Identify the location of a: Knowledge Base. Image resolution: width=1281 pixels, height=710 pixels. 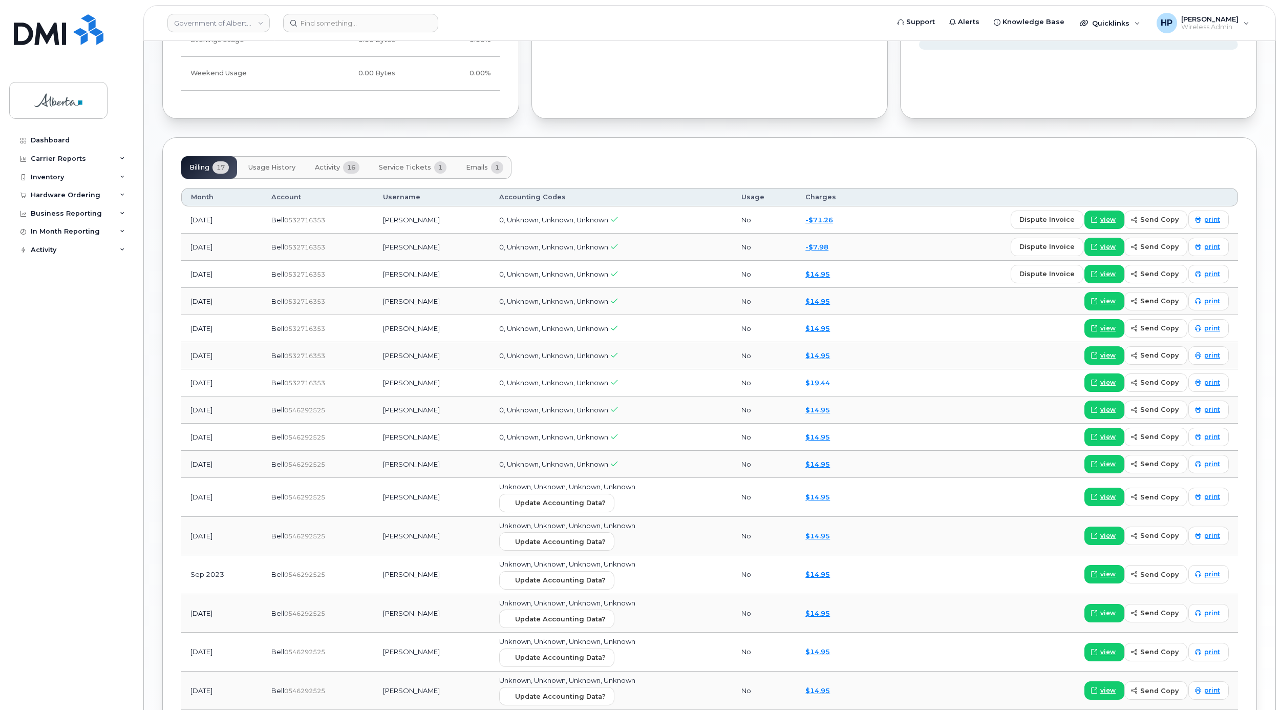
(1029, 22).